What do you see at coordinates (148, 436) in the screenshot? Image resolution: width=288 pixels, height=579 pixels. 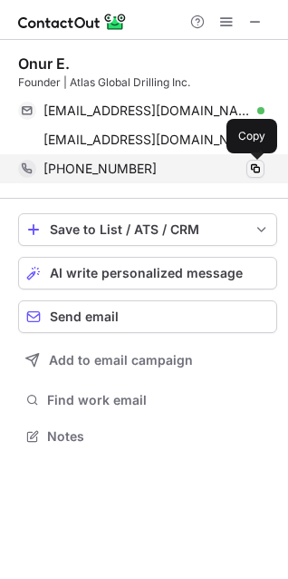 I see `button: Notes` at bounding box center [148, 436].